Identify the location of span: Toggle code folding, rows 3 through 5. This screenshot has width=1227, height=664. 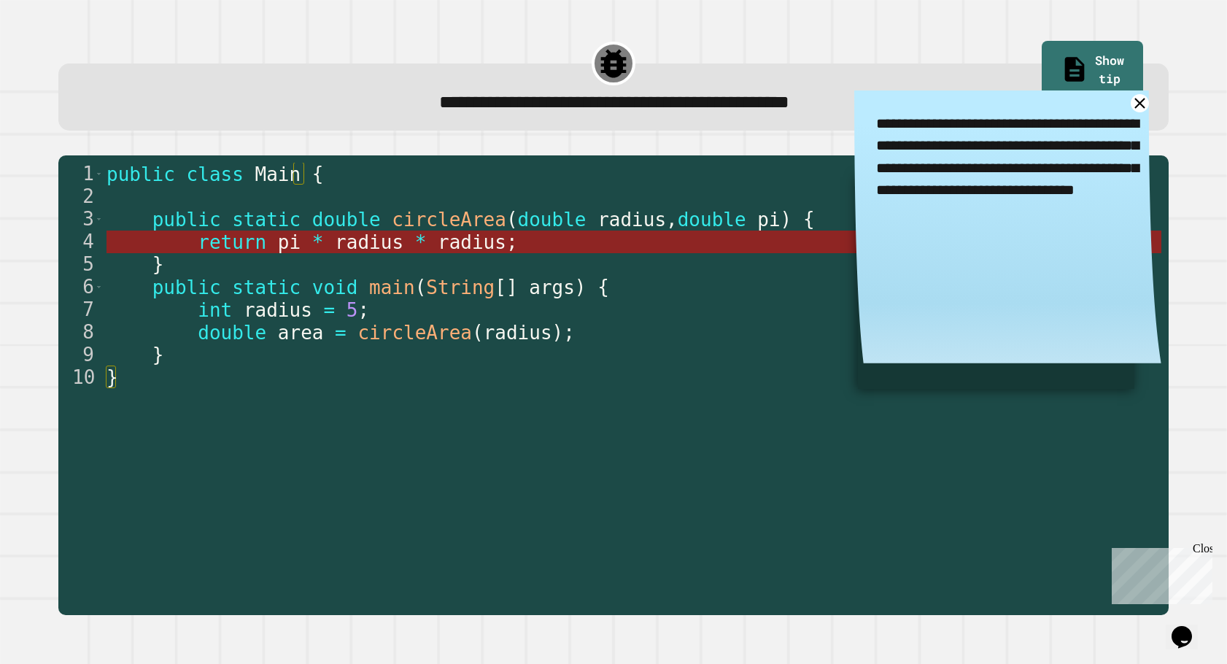
(98, 219).